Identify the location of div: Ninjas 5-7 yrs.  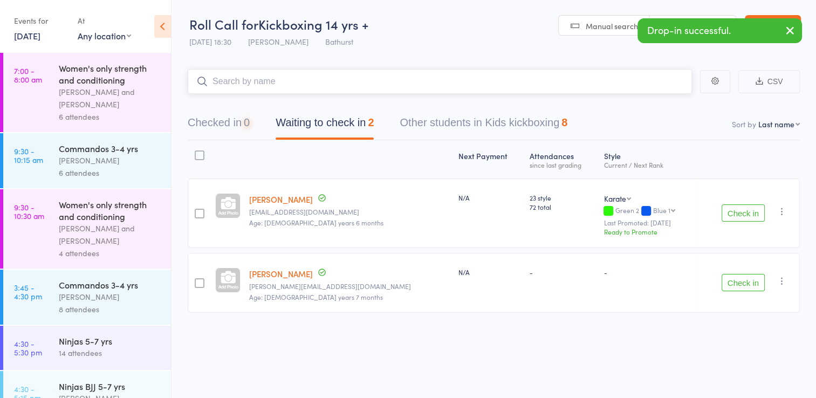
(110, 341).